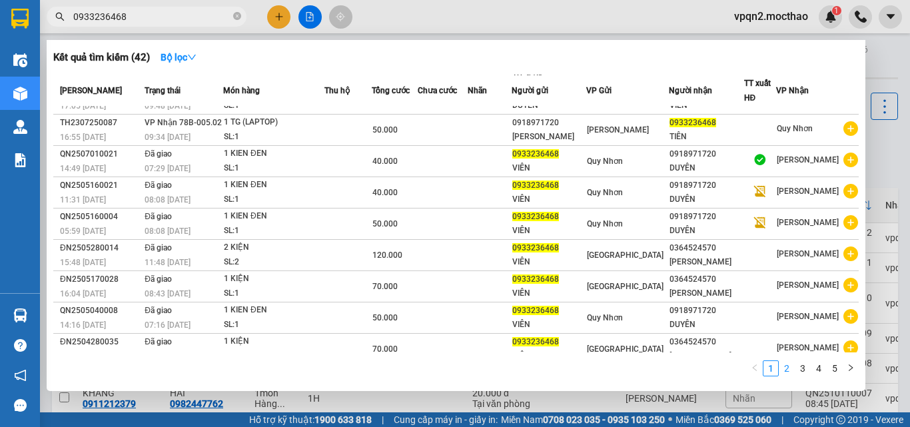  Describe the element at coordinates (100, 185) in the screenshot. I see `div: QN2505160021` at that location.